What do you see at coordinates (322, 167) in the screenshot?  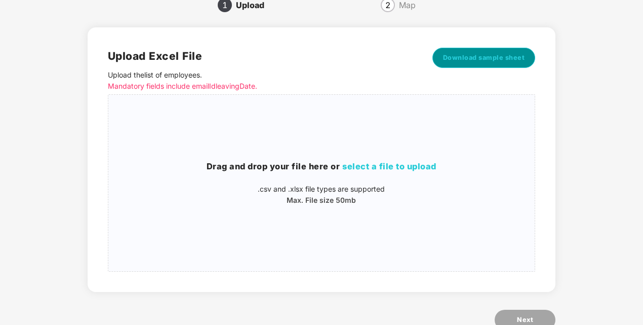 I see `h3: Drag and drop your file here or` at bounding box center [322, 167].